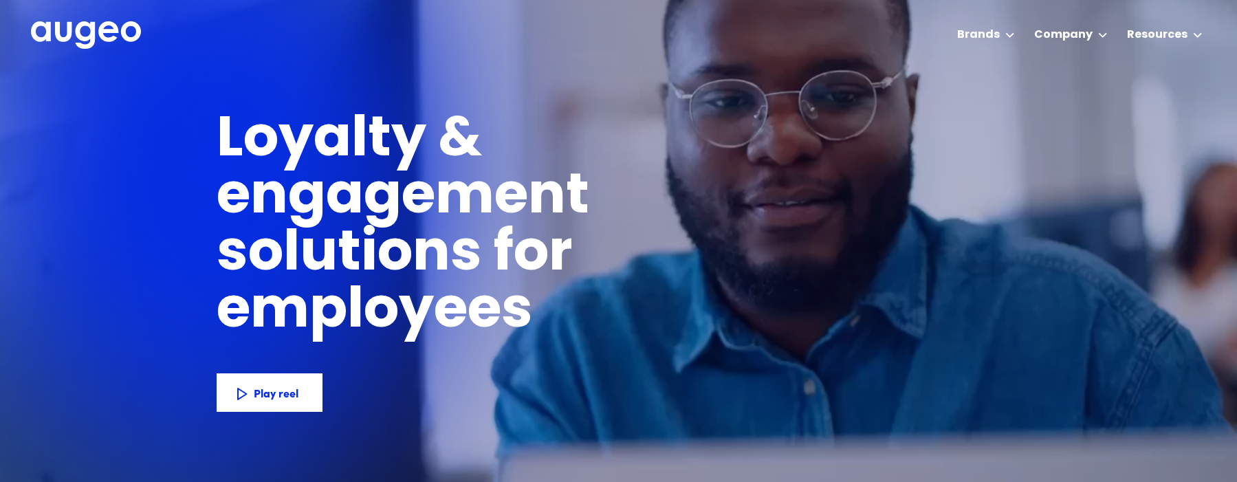  I want to click on div: Resources, so click(1157, 35).